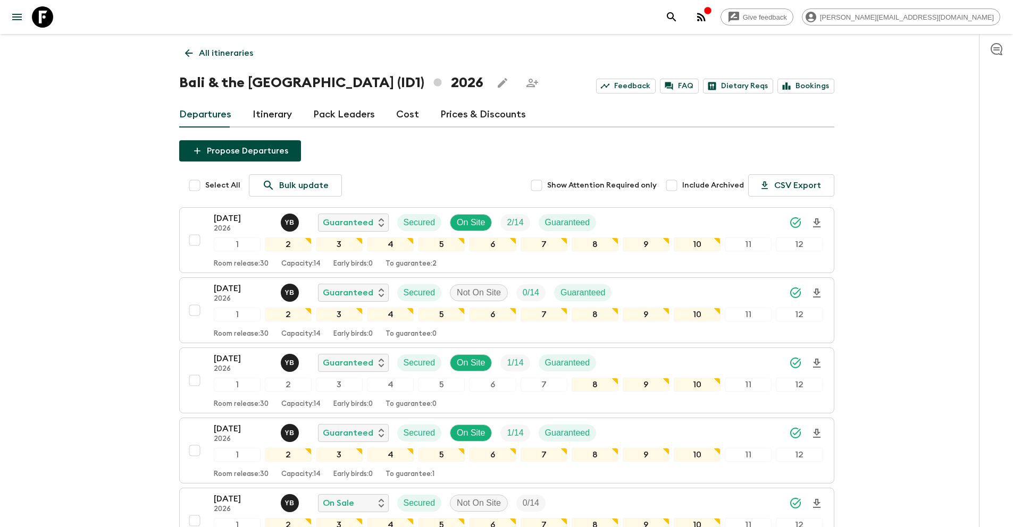 This screenshot has width=1013, height=527. I want to click on a: Feedback, so click(626, 86).